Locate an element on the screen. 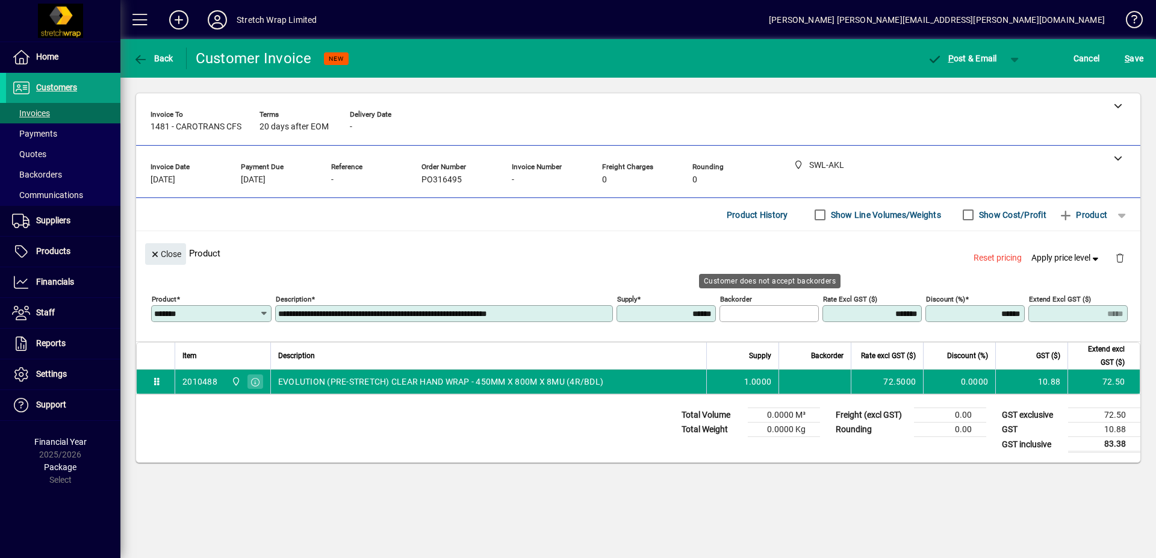 This screenshot has width=1156, height=558. div: 2010488 is located at coordinates (200, 382).